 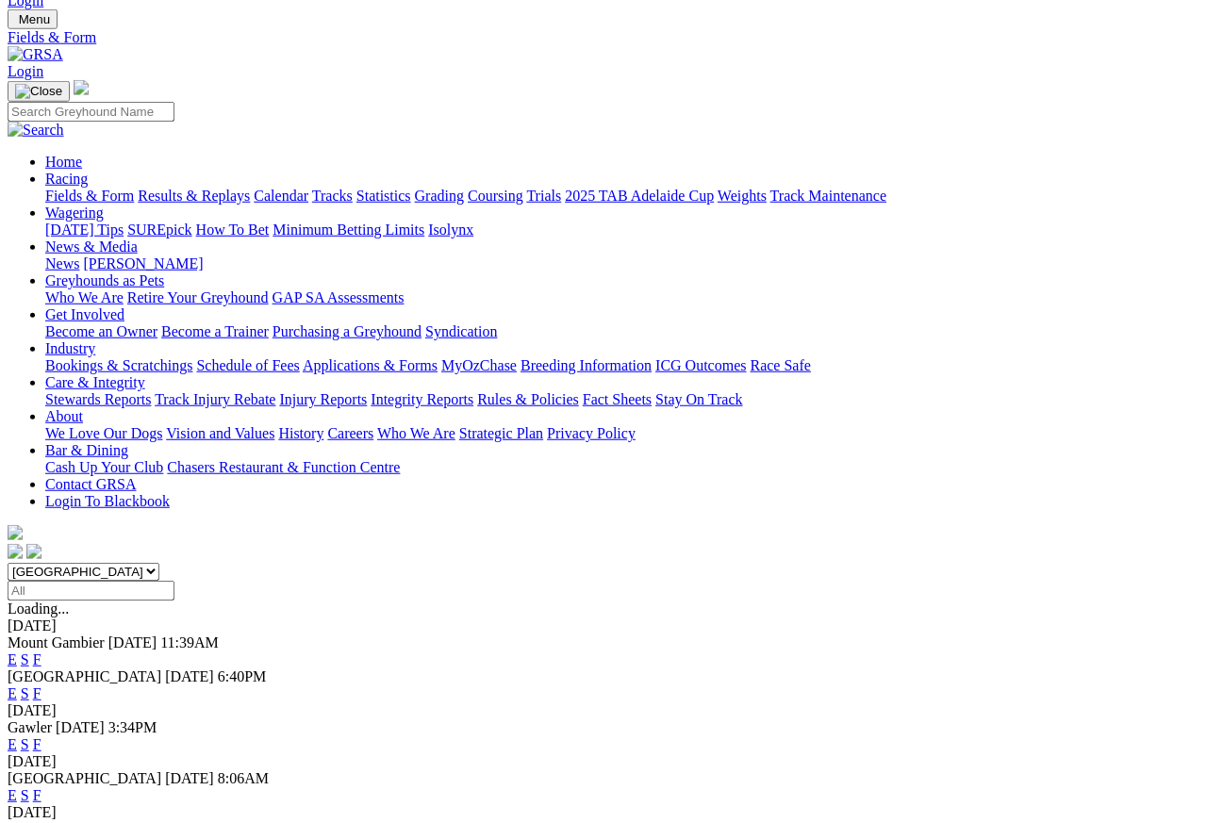 What do you see at coordinates (479, 365) in the screenshot?
I see `a: MyOzChase` at bounding box center [479, 365].